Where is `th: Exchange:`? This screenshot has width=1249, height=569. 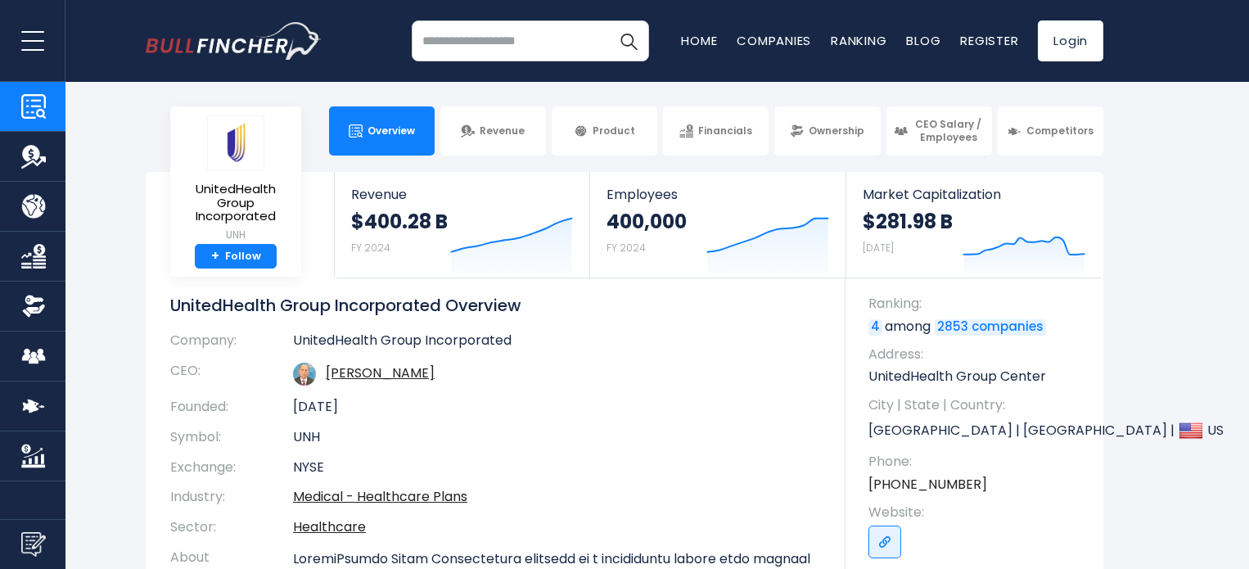
th: Exchange: is located at coordinates (232, 467).